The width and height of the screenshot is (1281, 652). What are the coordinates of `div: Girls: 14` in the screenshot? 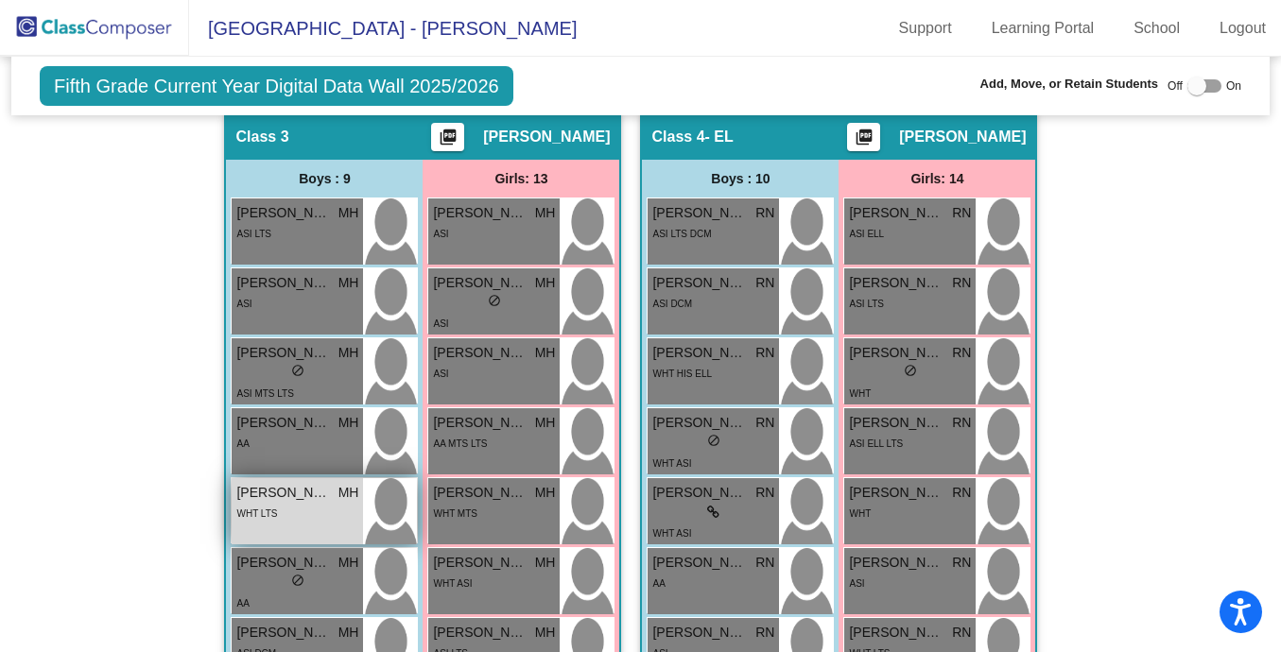 It's located at (937, 179).